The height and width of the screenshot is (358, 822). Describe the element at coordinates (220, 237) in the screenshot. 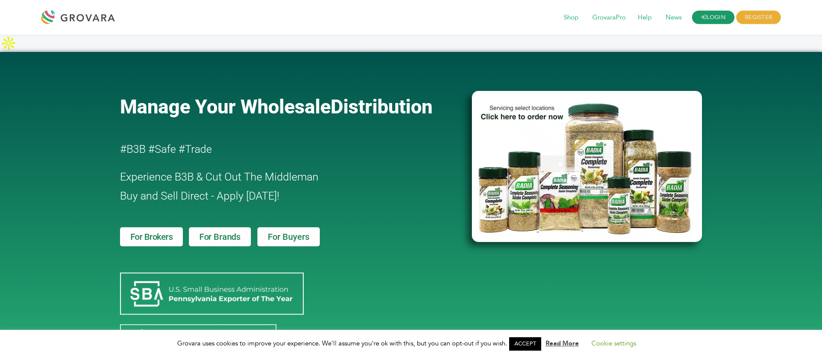

I see `a: For Brands` at that location.